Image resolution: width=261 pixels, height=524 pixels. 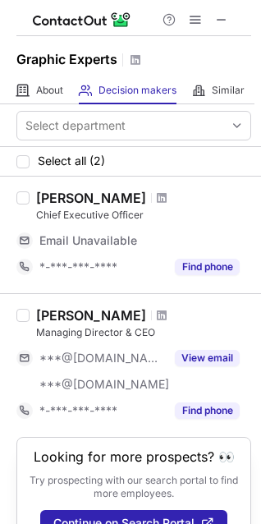 I want to click on div: Chief Executive Officer, so click(x=144, y=215).